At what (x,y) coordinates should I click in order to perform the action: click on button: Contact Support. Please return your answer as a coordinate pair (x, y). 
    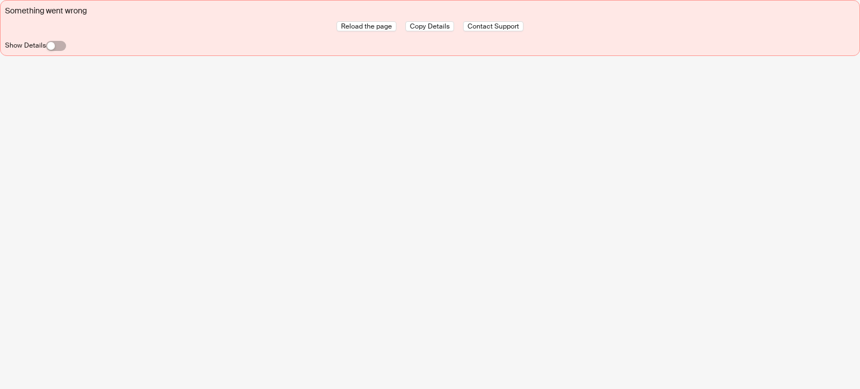
    Looking at the image, I should click on (493, 26).